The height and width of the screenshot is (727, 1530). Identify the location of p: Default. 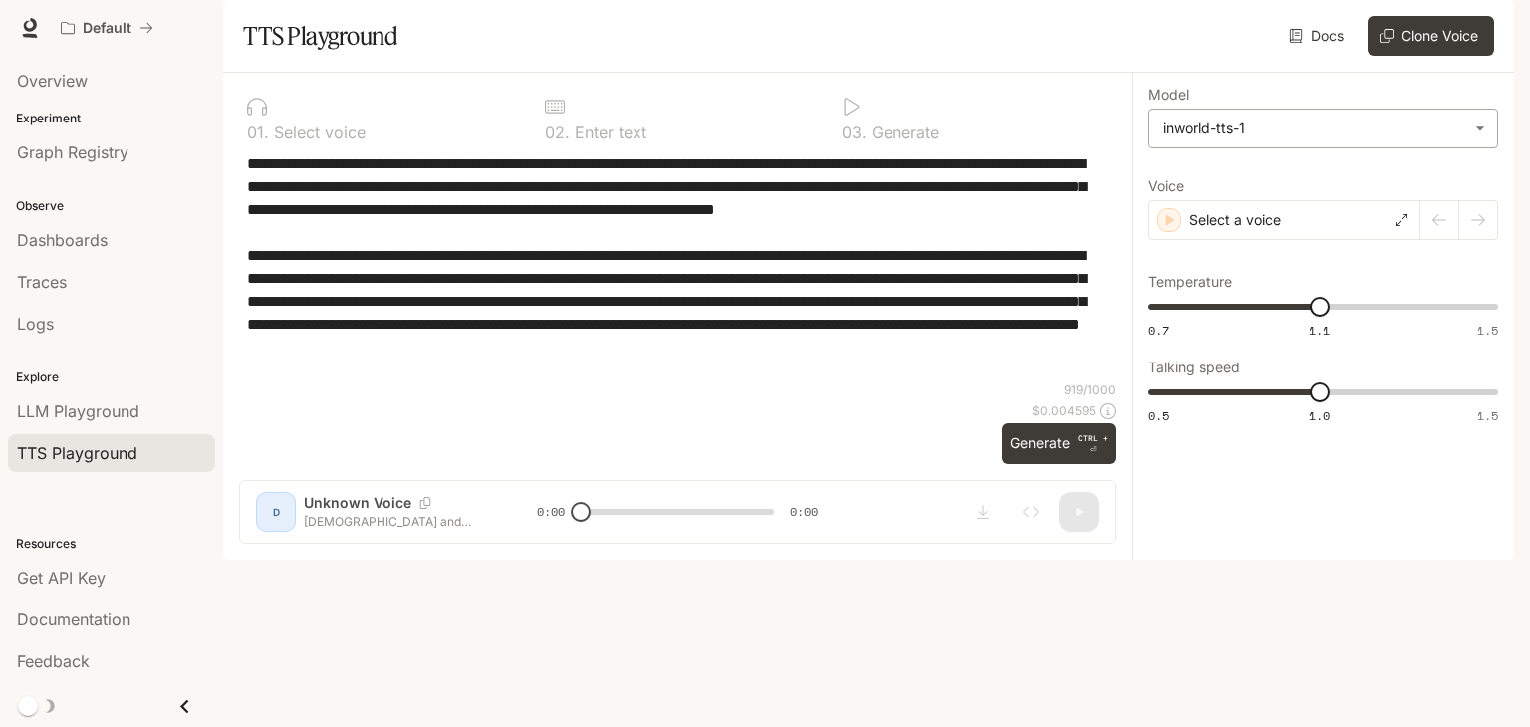
(107, 28).